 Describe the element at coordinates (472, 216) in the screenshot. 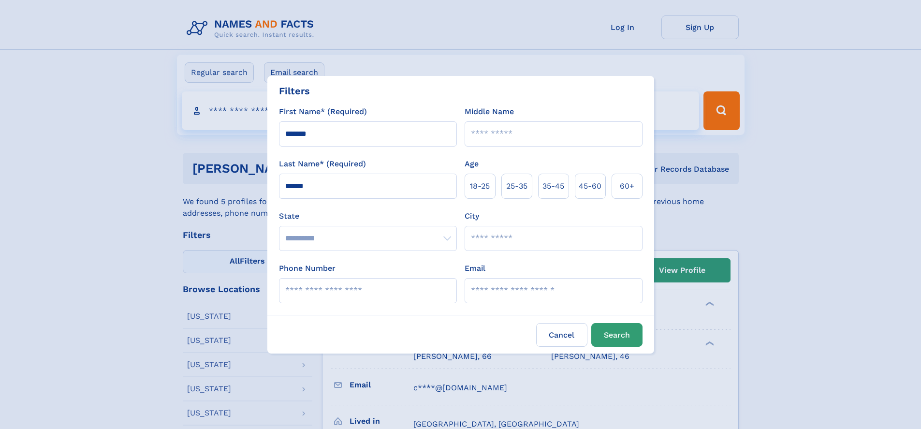

I see `label: City` at that location.